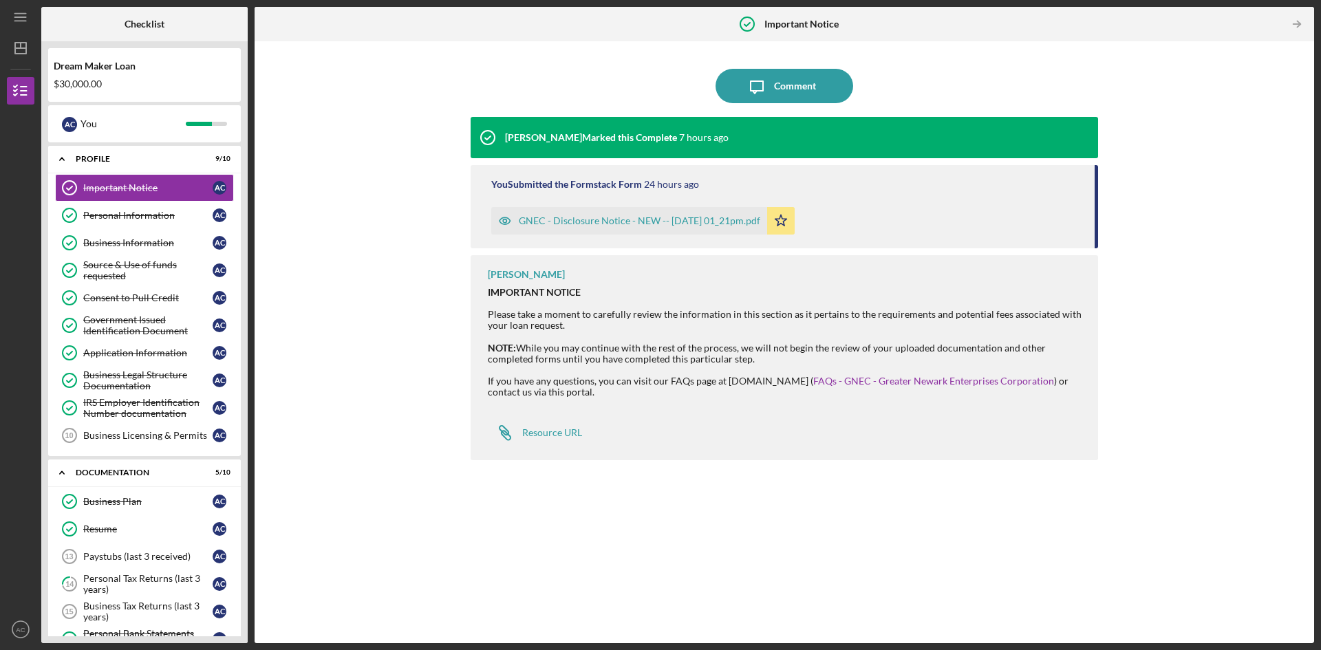 The width and height of the screenshot is (1321, 650). I want to click on a: 13Paystubs (last 3 received)AC, so click(144, 557).